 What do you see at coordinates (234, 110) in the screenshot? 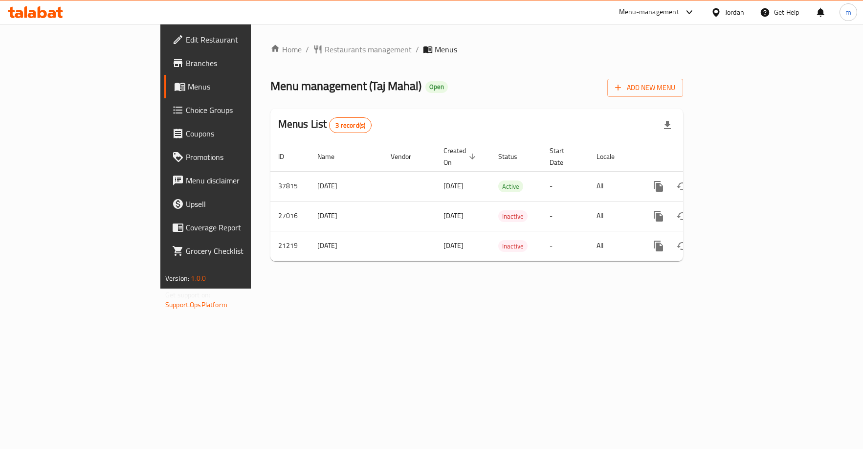
I see `a: Choice Groups` at bounding box center [234, 110].